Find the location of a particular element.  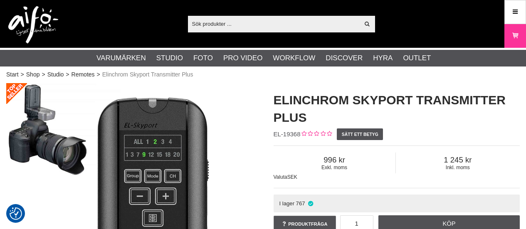

h1: Elinchrom Skyport Transmitter Plus is located at coordinates (397, 109).